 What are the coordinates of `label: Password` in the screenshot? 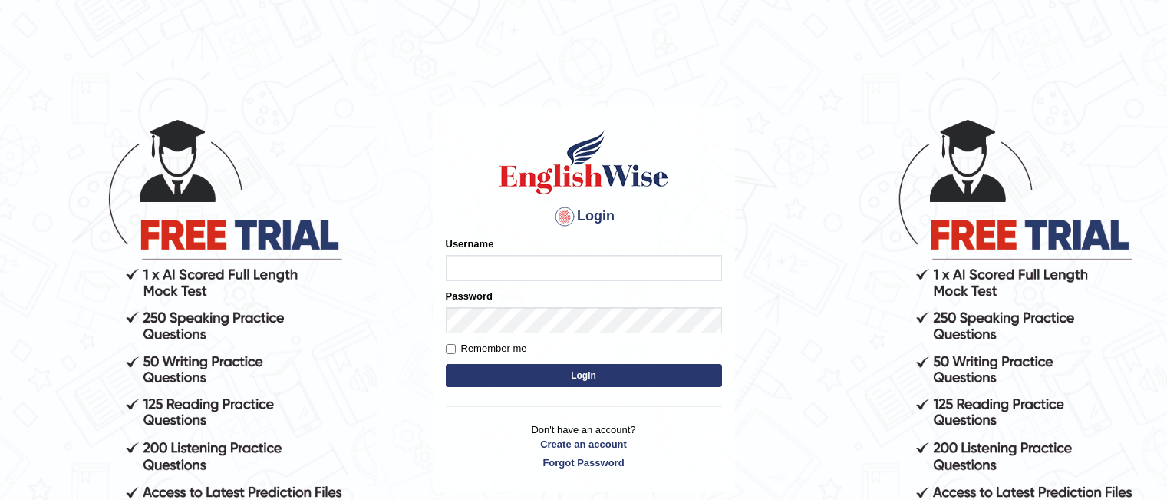 It's located at (469, 295).